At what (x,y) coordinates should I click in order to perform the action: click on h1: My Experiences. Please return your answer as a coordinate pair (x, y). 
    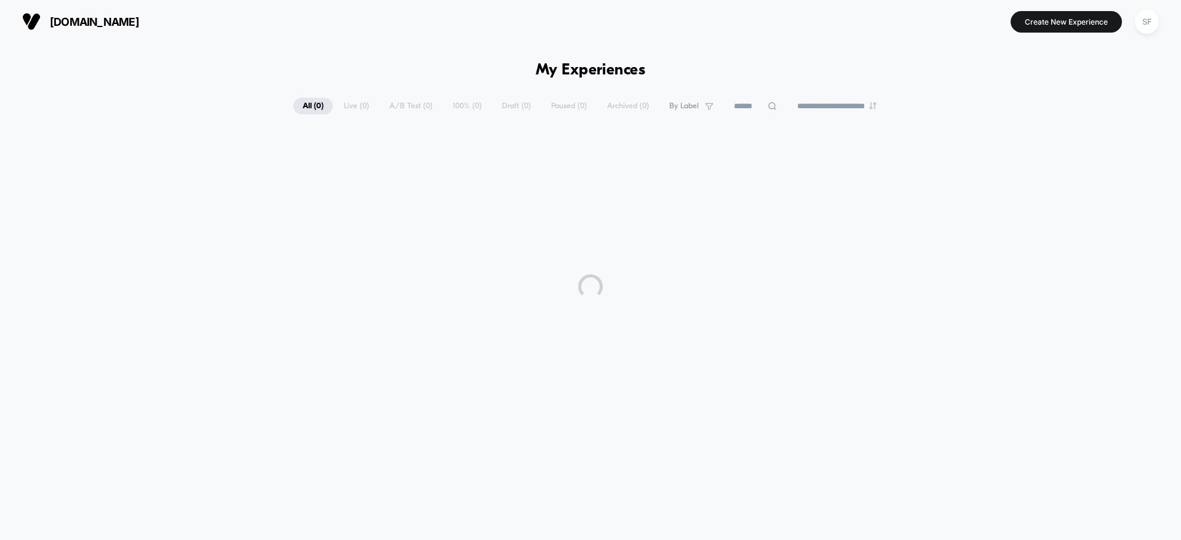
    Looking at the image, I should click on (590, 70).